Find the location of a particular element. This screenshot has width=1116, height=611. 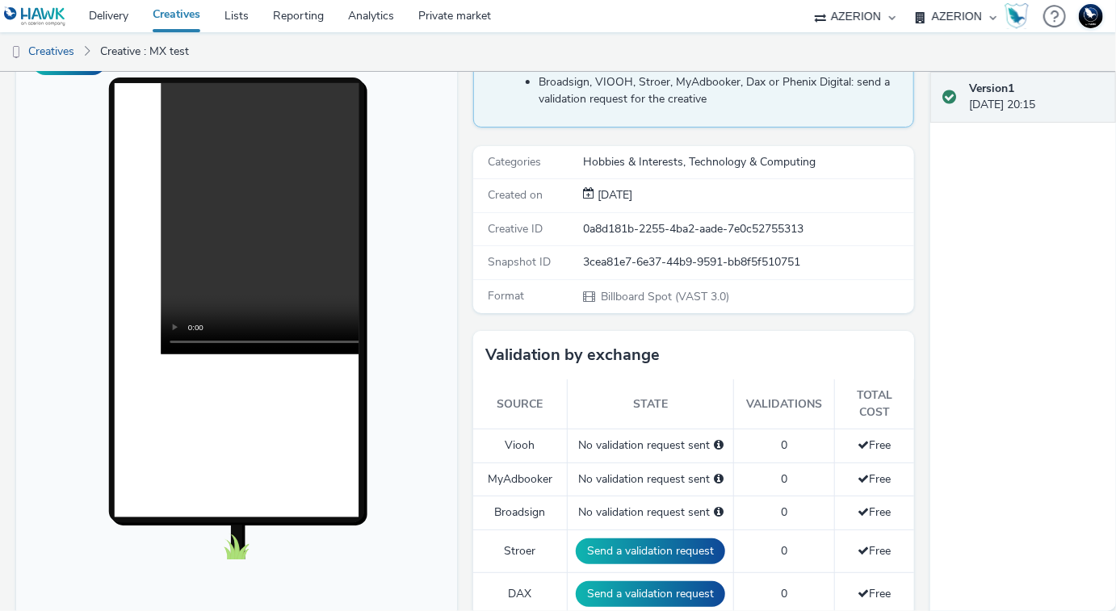

th: Source is located at coordinates (520, 404).